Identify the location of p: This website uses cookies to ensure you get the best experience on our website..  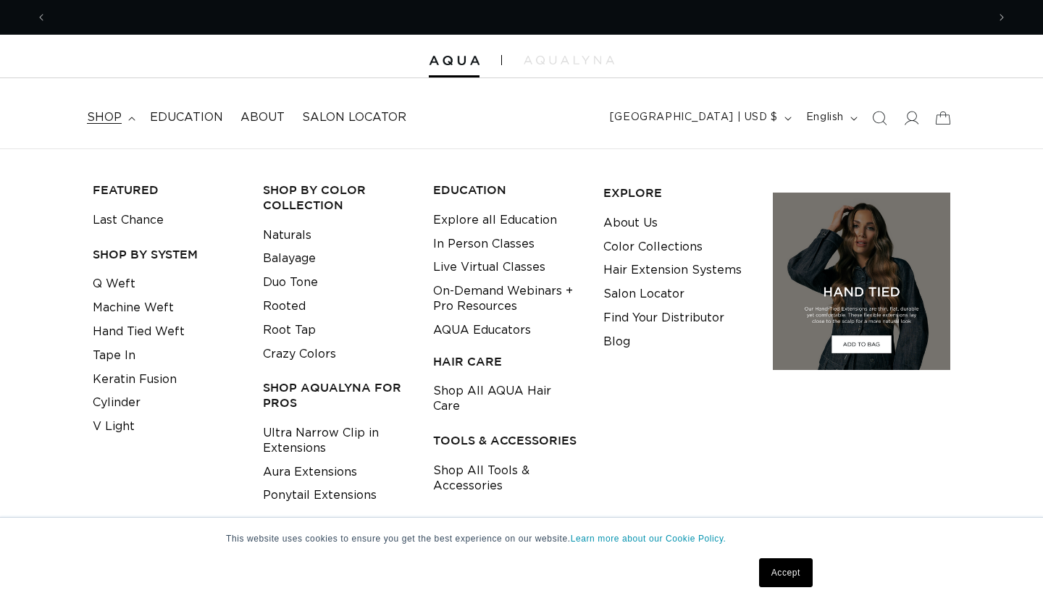
(521, 539).